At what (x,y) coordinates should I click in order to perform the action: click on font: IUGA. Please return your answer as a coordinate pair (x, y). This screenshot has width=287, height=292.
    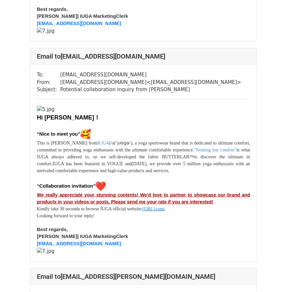
    Looking at the image, I should click on (104, 143).